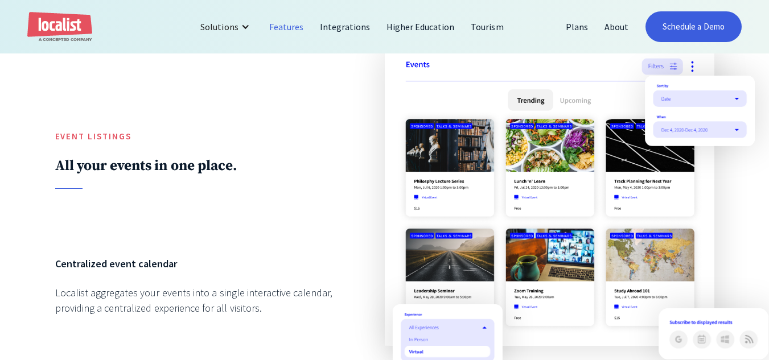  What do you see at coordinates (206, 166) in the screenshot?
I see `h2: All your events in one place.` at bounding box center [206, 166].